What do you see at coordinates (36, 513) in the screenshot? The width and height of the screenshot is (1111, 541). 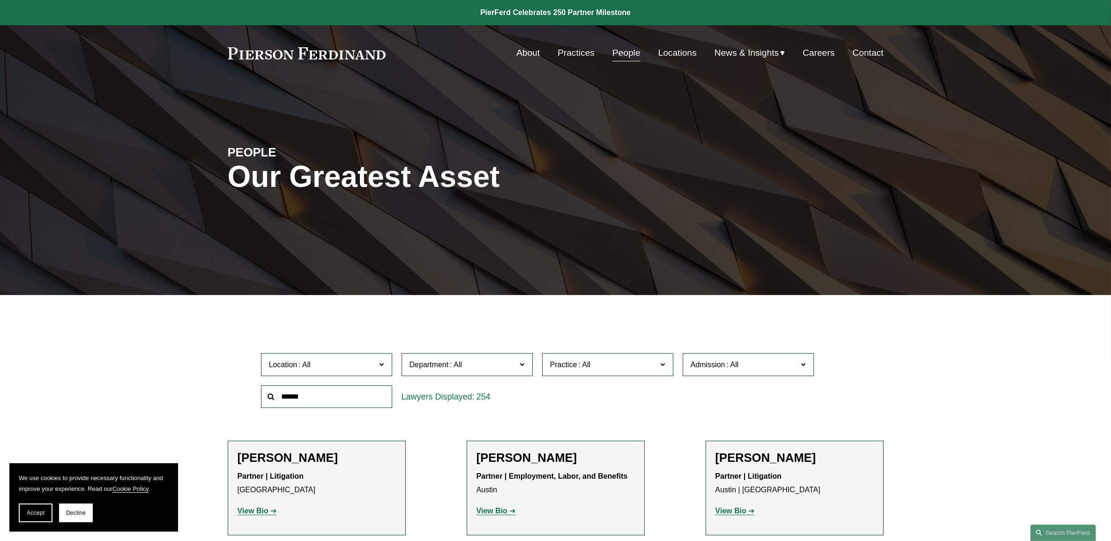 I see `span: Accept` at bounding box center [36, 513].